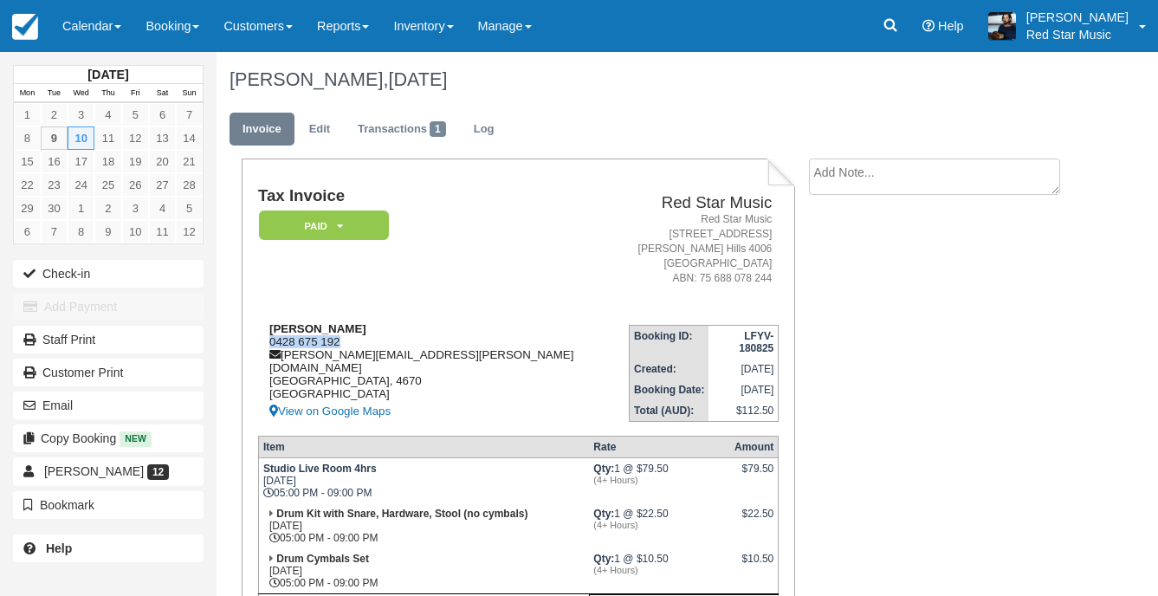  Describe the element at coordinates (162, 184) in the screenshot. I see `a: 27` at that location.